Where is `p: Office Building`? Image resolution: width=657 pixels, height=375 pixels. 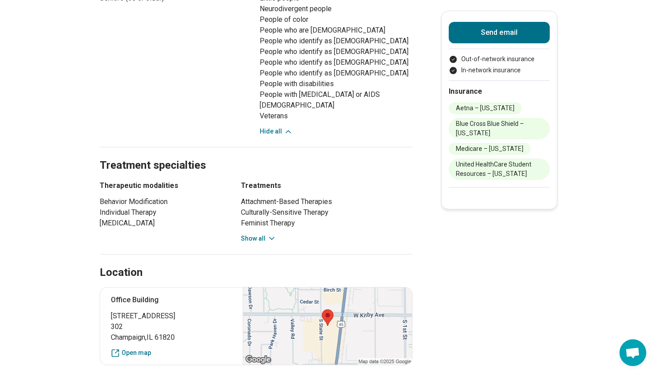
p: Office Building is located at coordinates (171, 300).